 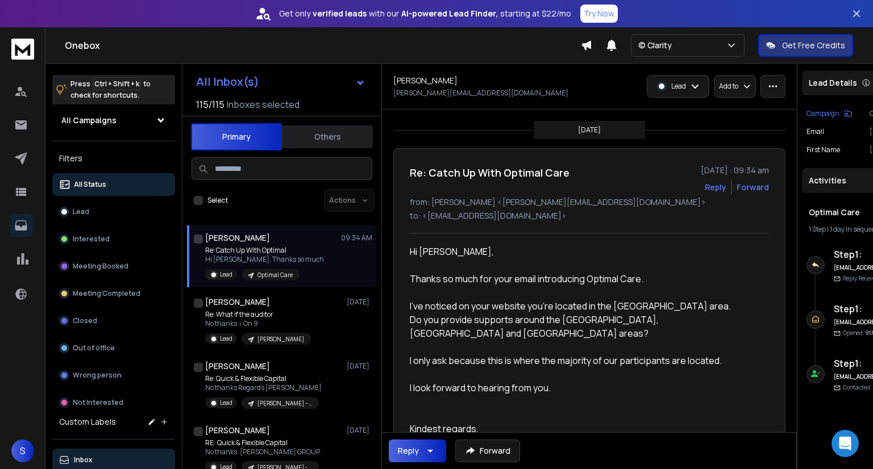 What do you see at coordinates (23, 451) in the screenshot?
I see `button: S` at bounding box center [23, 451].